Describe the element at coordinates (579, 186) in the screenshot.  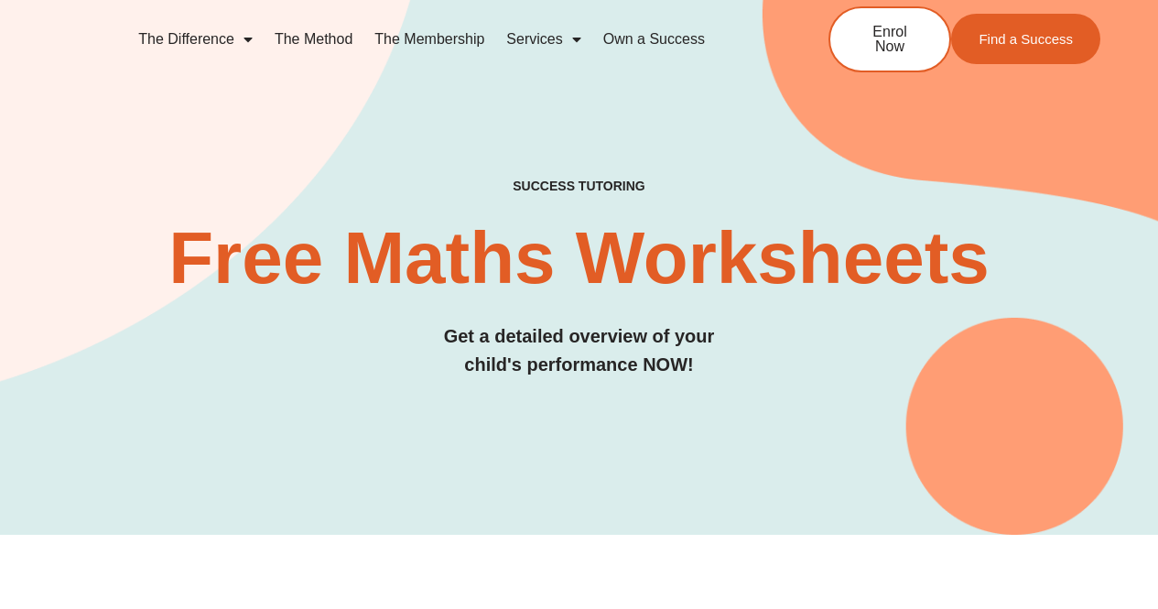
I see `h4: SUCCESS TUTORING​` at that location.